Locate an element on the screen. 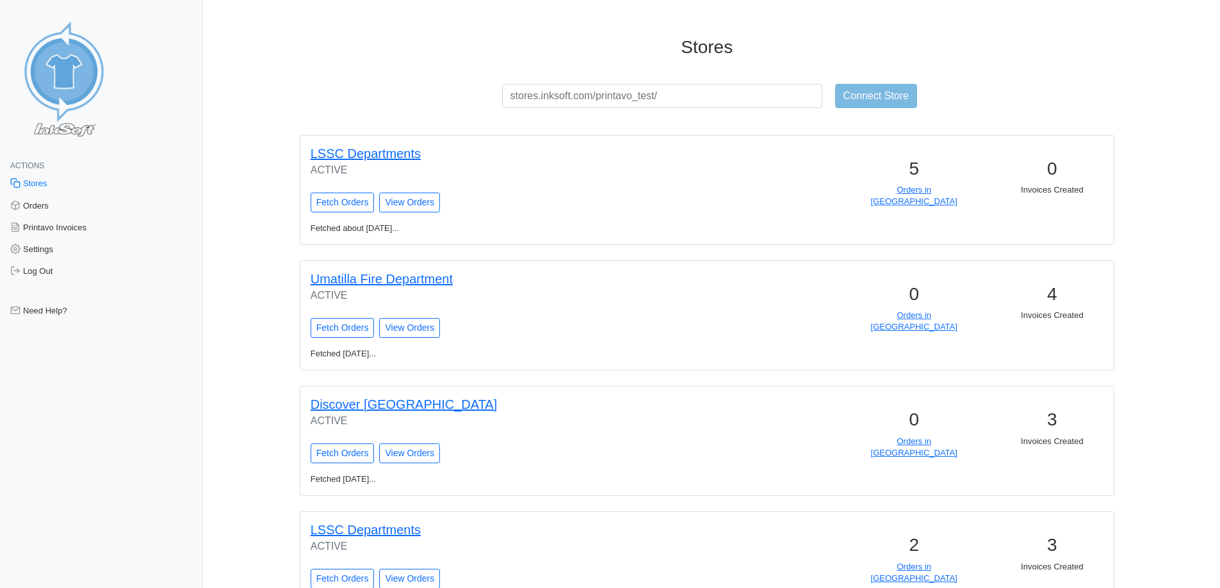 This screenshot has width=1220, height=588. h3: 2 is located at coordinates (914, 546).